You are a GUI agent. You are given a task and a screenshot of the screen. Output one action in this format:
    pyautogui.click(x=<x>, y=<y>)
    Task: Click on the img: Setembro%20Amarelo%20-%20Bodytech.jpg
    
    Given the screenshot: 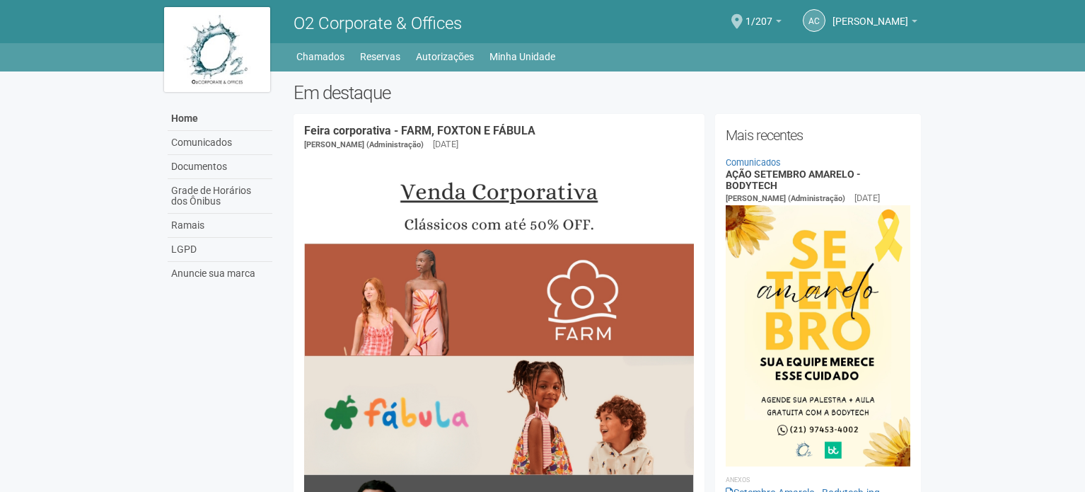 What is the action you would take?
    pyautogui.click(x=818, y=335)
    